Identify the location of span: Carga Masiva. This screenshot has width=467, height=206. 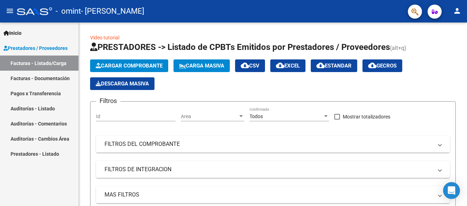
(202, 66).